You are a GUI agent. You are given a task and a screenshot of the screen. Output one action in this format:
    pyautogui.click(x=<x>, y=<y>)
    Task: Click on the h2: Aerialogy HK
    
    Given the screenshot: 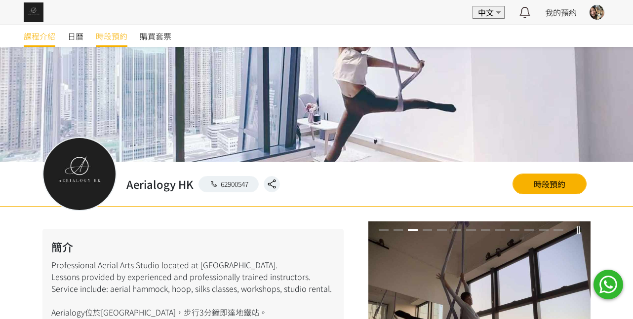 What is the action you would take?
    pyautogui.click(x=160, y=184)
    